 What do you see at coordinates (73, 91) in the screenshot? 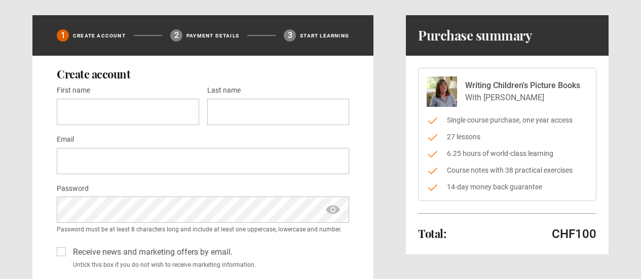
I see `label: First name` at bounding box center [73, 91].